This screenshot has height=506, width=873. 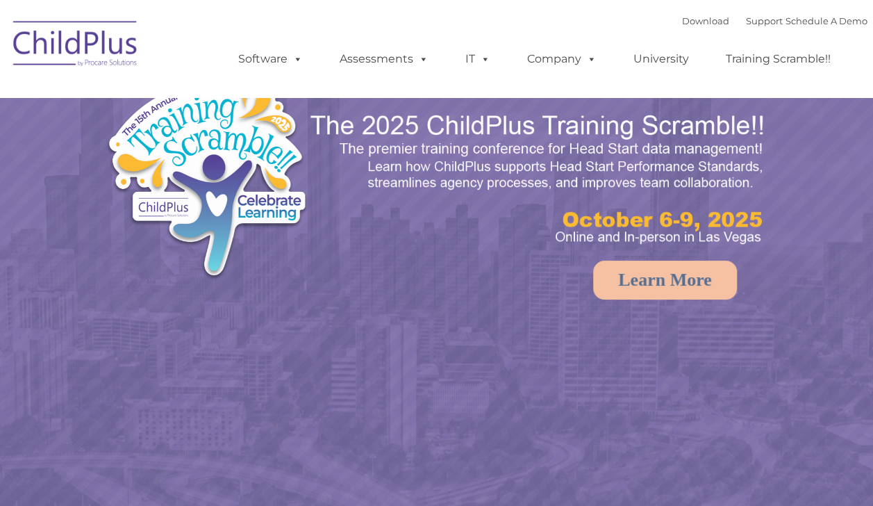 What do you see at coordinates (562, 59) in the screenshot?
I see `a: Company` at bounding box center [562, 59].